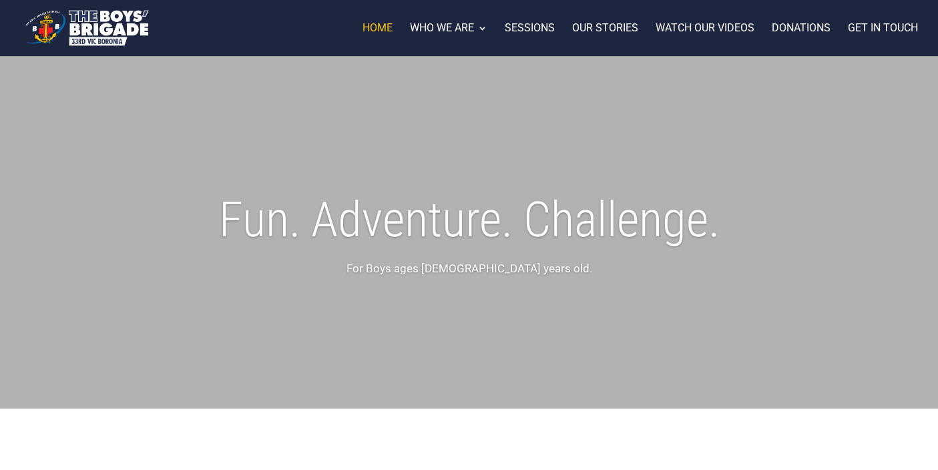 The image size is (938, 470). What do you see at coordinates (469, 223) in the screenshot?
I see `h2: Fun. Adventure. Challenge.` at bounding box center [469, 223].